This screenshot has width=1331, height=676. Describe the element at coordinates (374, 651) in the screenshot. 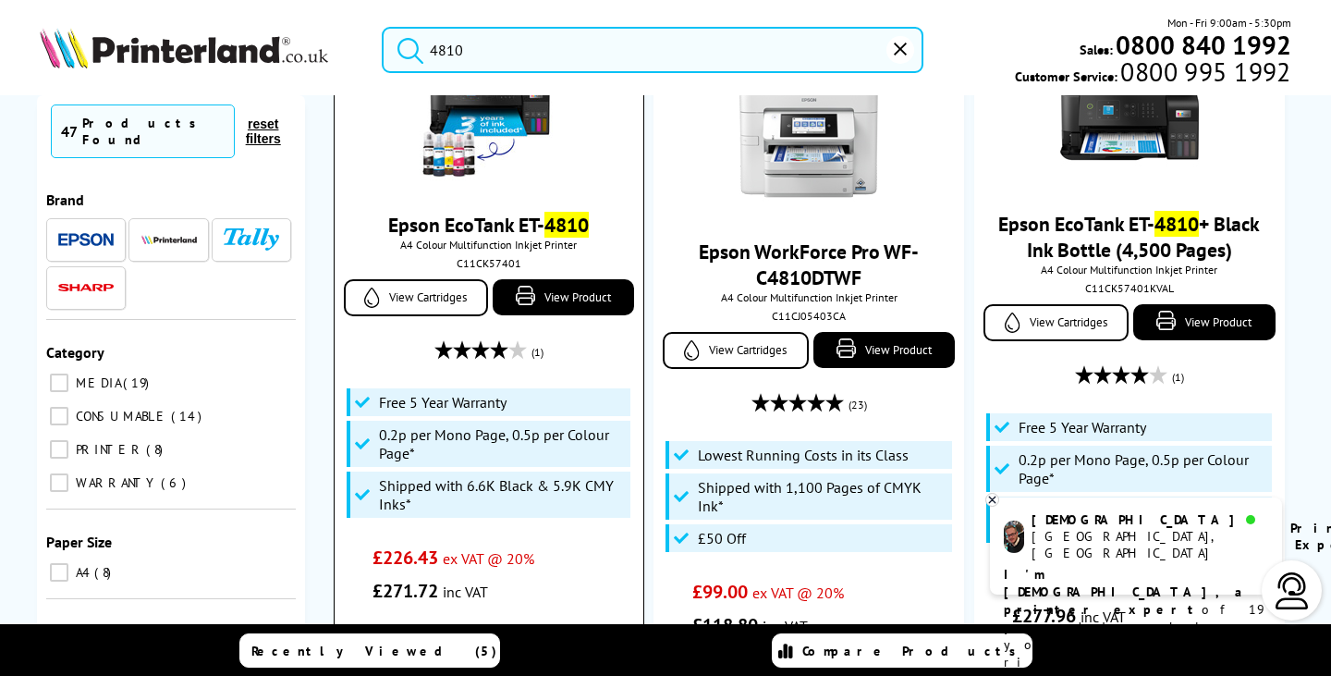

I see `span: Recently Viewed (5)` at that location.